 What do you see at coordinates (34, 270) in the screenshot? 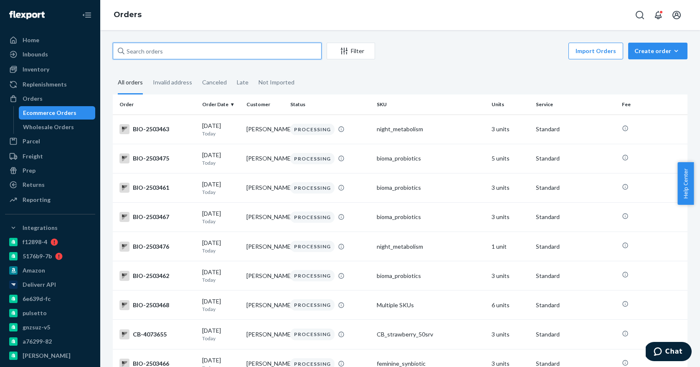
I see `div: Amazon` at bounding box center [34, 270].